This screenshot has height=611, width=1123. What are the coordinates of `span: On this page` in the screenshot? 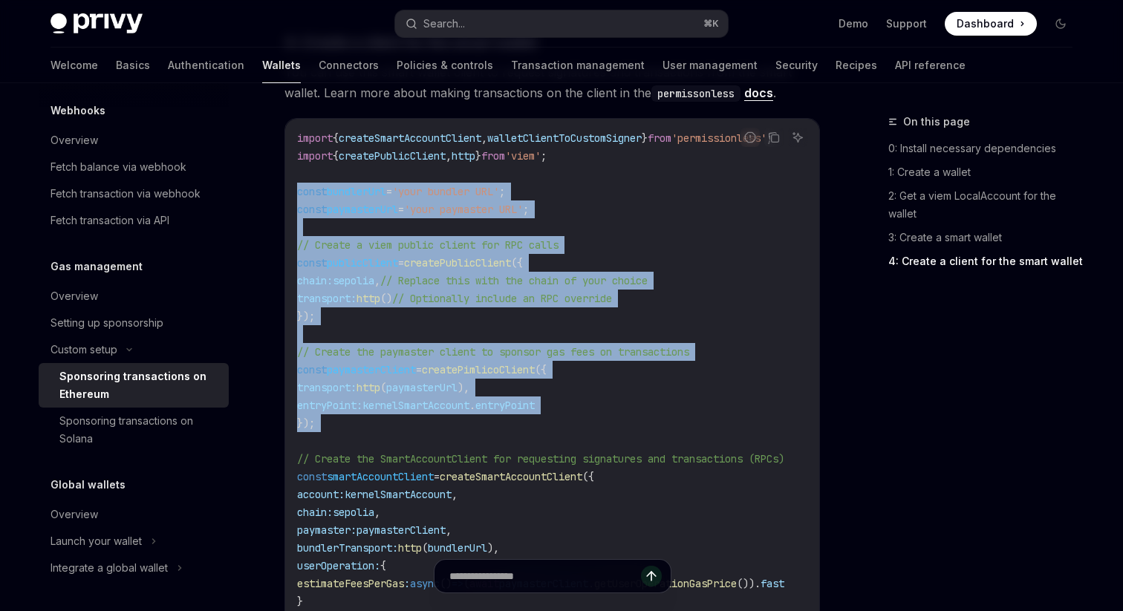 It's located at (937, 122).